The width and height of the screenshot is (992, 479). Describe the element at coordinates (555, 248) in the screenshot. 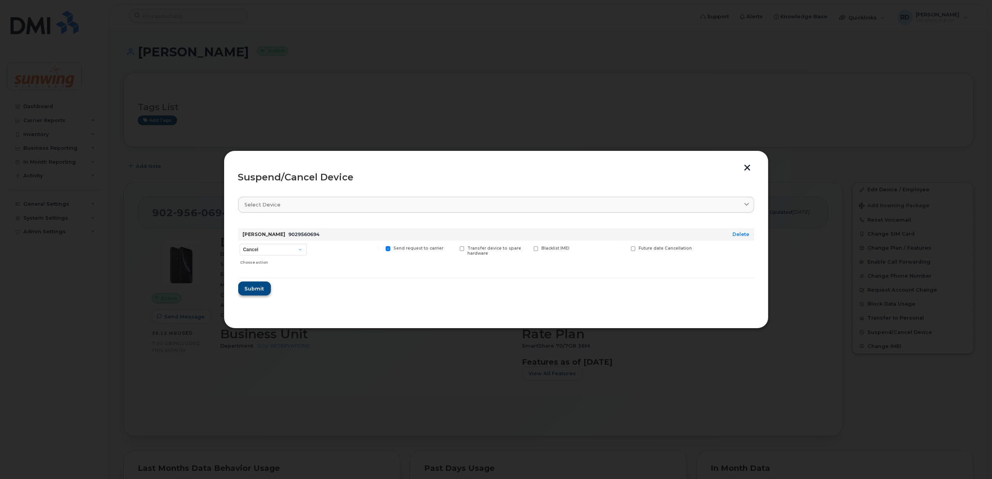

I see `span: Blacklist IMEI` at that location.